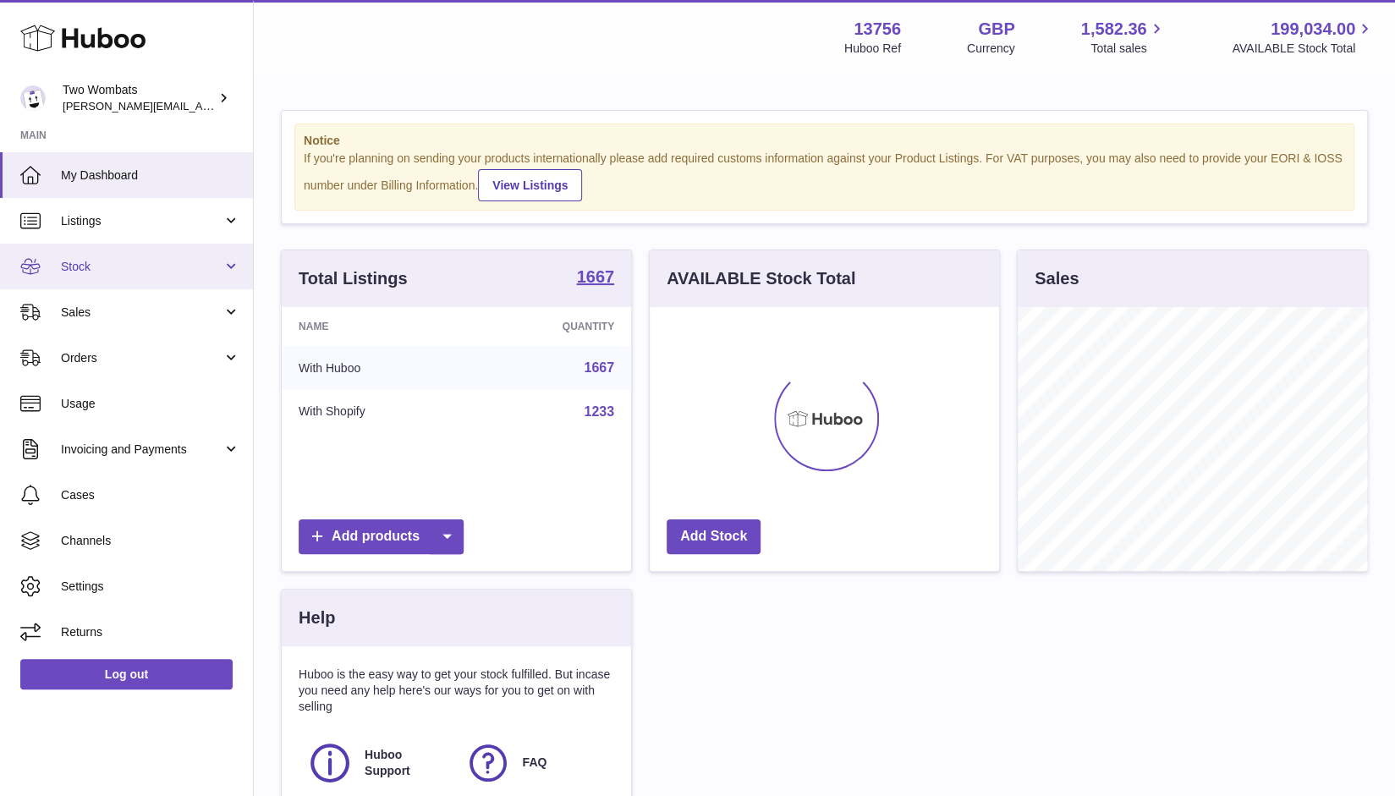  Describe the element at coordinates (456, 690) in the screenshot. I see `p: Huboo is the easy way to get your stock fulfilled. But incase you need any help here's our ways f...` at that location.